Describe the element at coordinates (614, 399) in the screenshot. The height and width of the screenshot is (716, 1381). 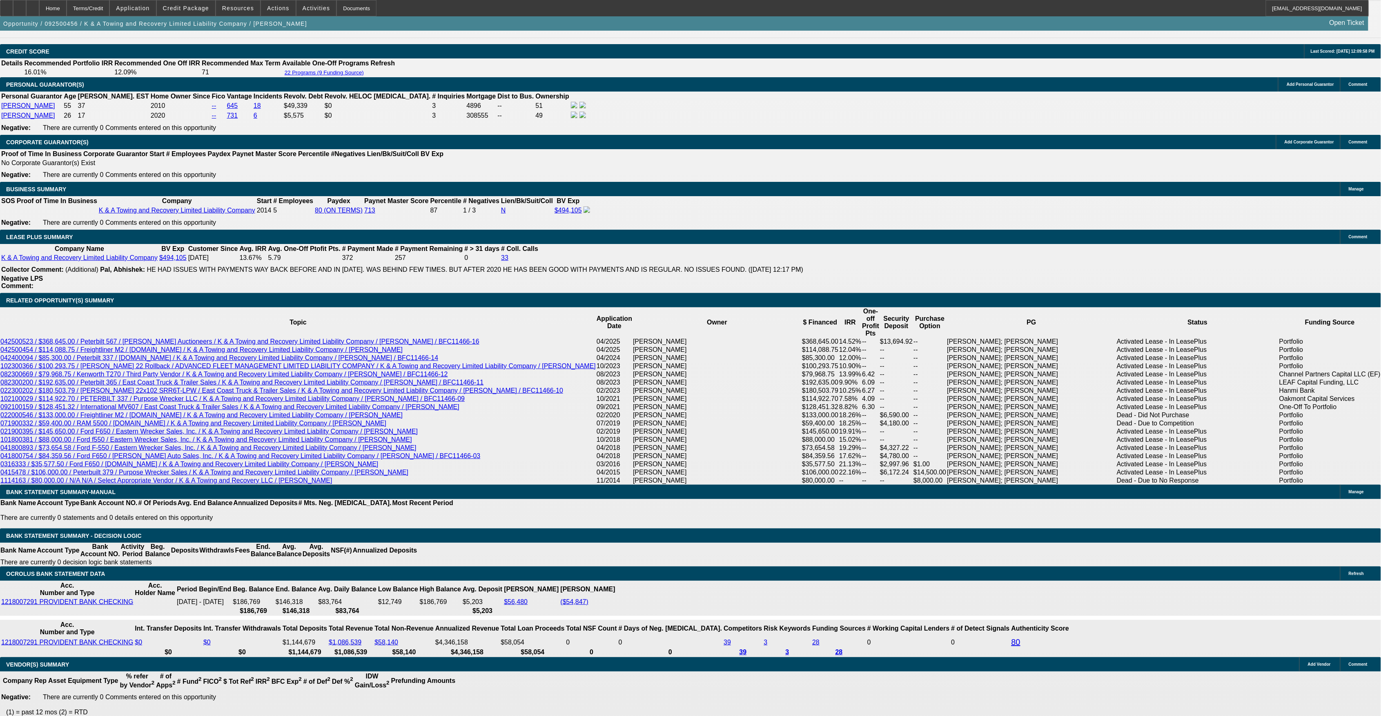
I see `td: 10/2021` at that location.